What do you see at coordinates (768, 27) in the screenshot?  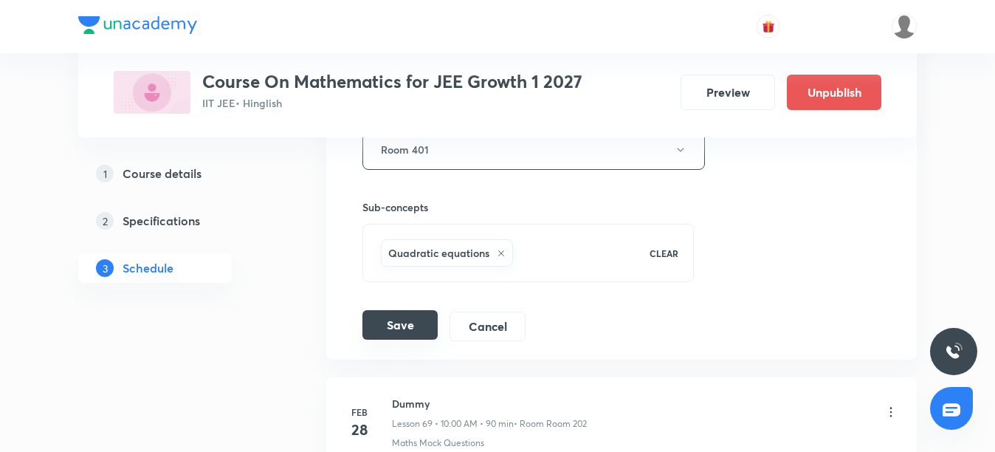 I see `button: avatar` at bounding box center [768, 27].